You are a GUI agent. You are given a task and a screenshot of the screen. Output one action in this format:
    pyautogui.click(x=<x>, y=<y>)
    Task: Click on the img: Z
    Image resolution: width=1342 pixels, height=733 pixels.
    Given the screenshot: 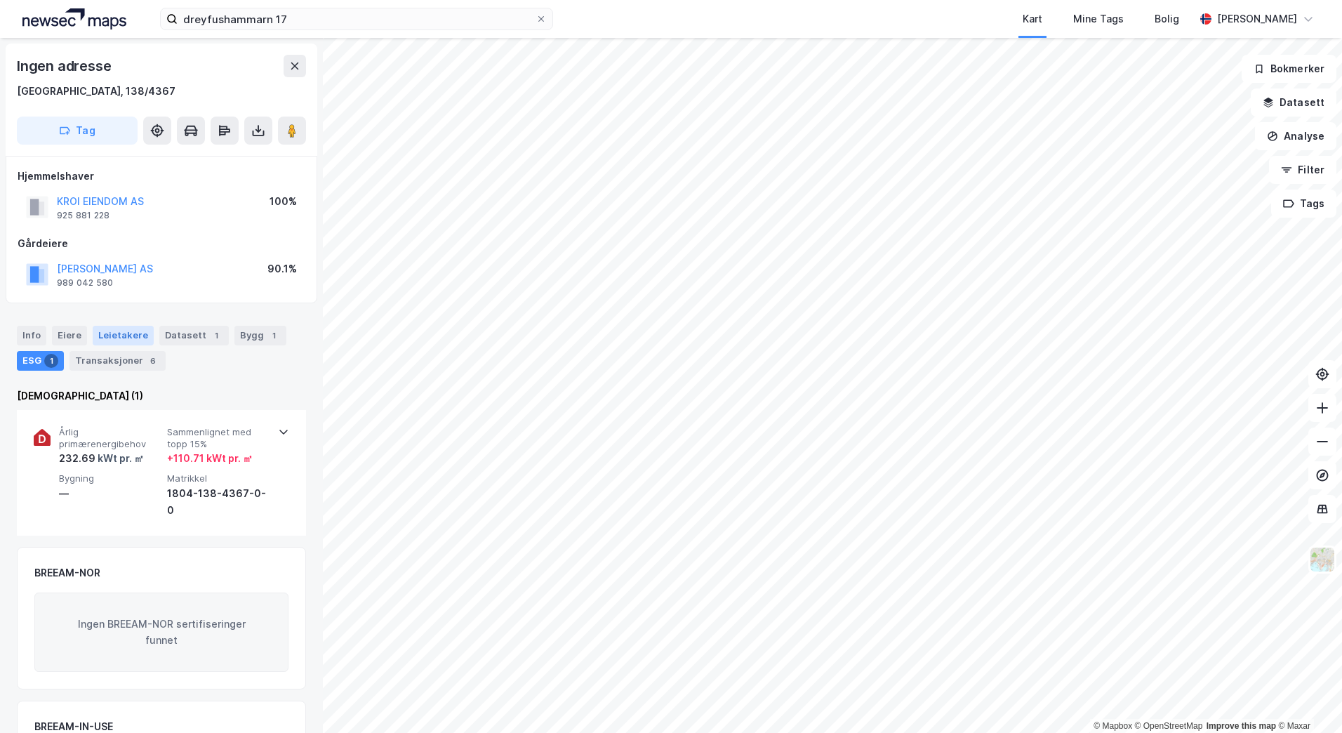 What is the action you would take?
    pyautogui.click(x=1323, y=560)
    